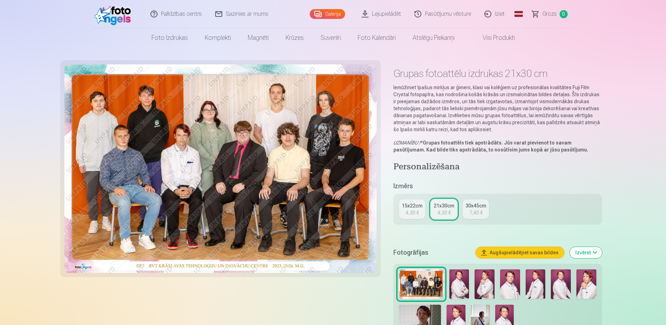  What do you see at coordinates (295, 38) in the screenshot?
I see `a: Krūzes` at bounding box center [295, 38].